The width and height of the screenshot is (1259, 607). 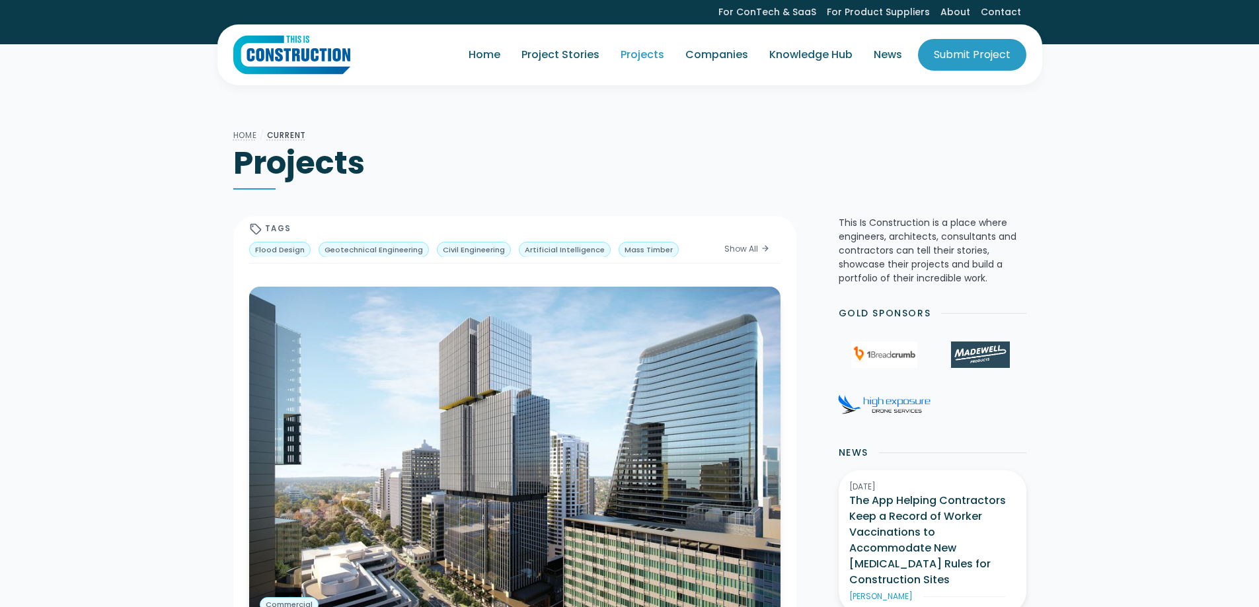 I want to click on div: Tags, so click(x=278, y=229).